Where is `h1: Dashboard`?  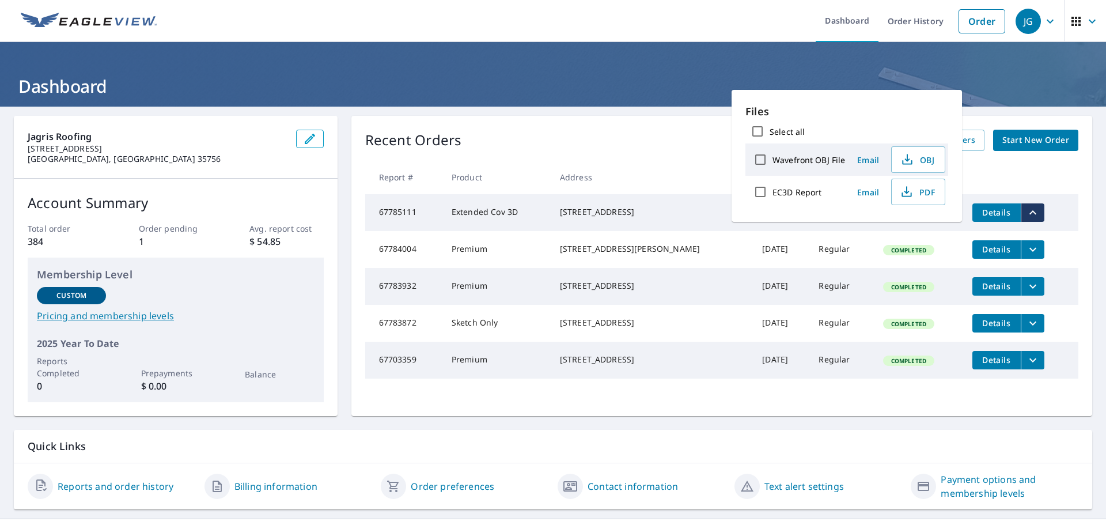
h1: Dashboard is located at coordinates (553, 86).